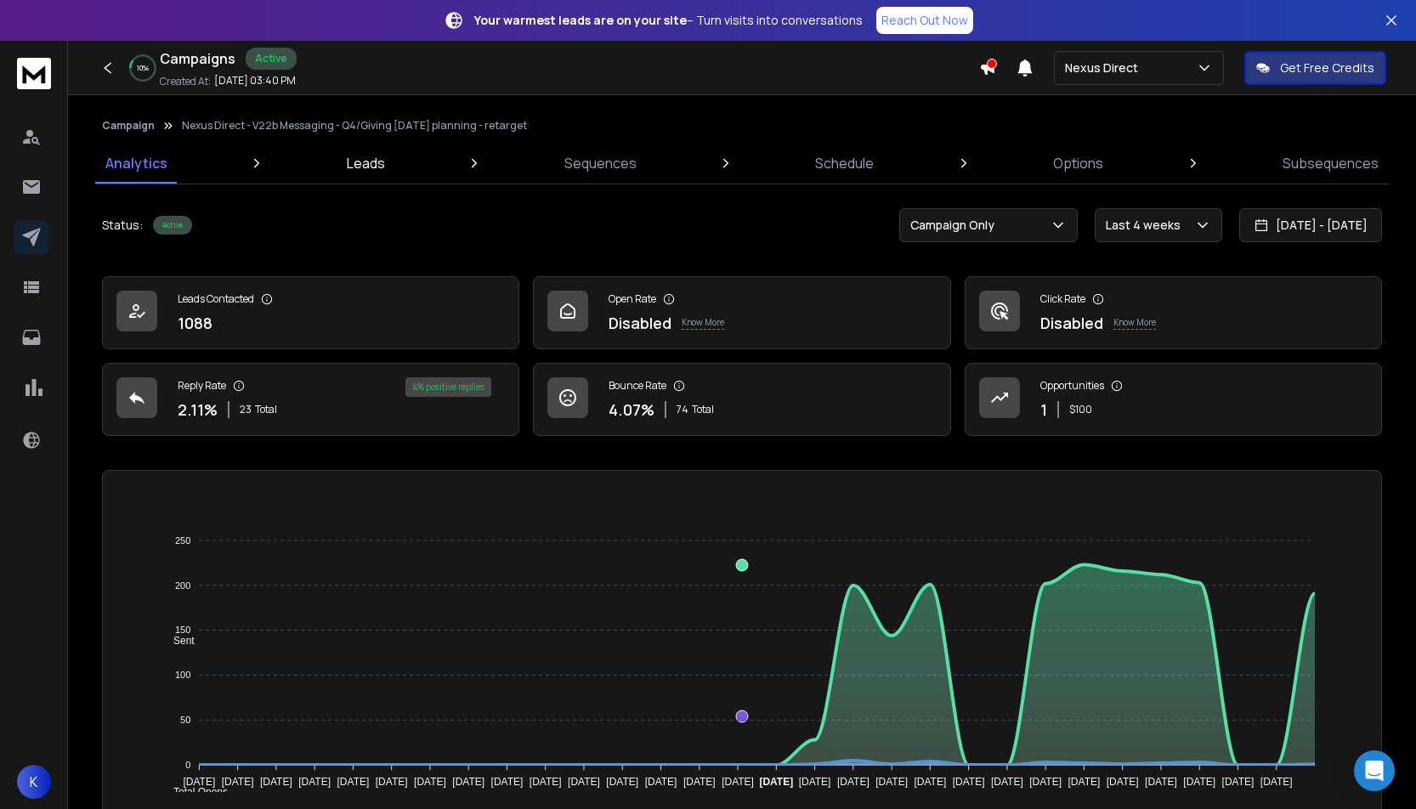 The image size is (1416, 809). I want to click on p: 10 %, so click(143, 68).